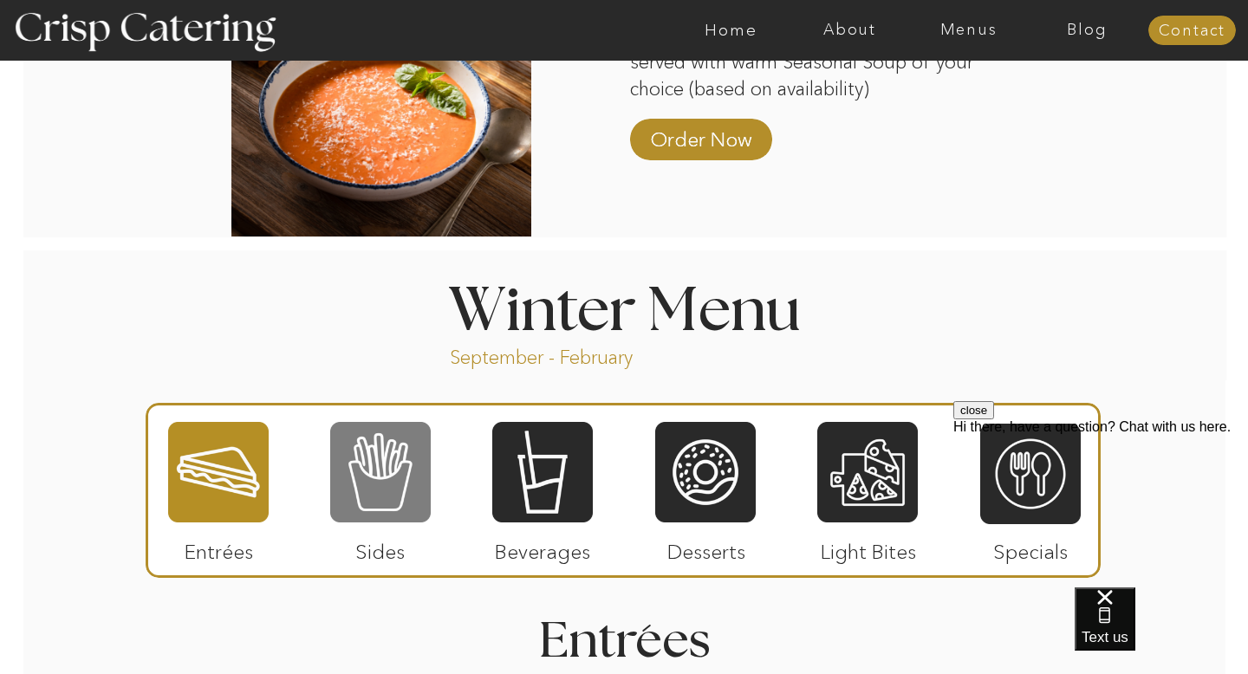  I want to click on p: Sides, so click(380, 548).